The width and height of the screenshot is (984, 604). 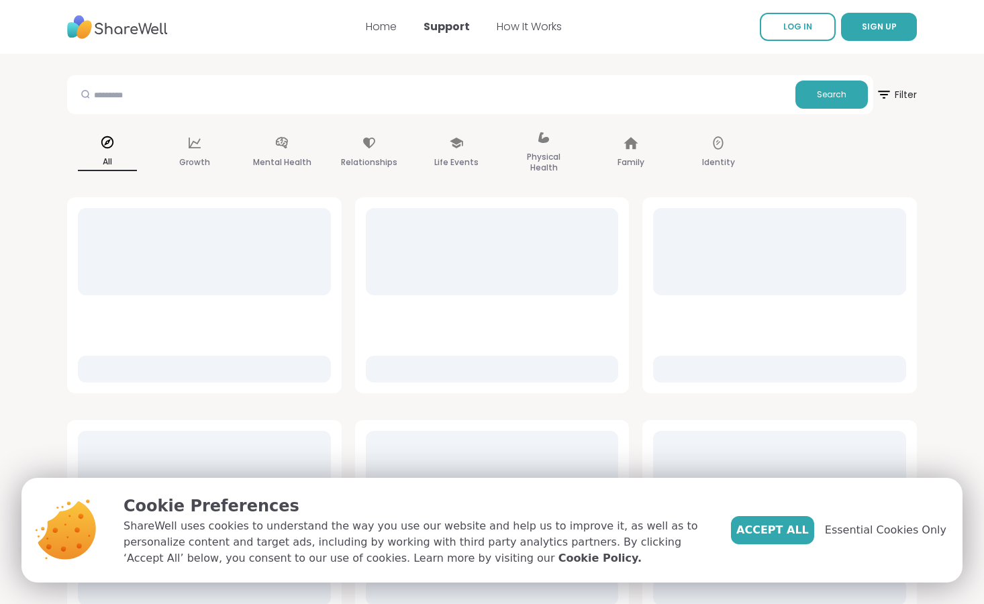 I want to click on a: Home, so click(x=381, y=26).